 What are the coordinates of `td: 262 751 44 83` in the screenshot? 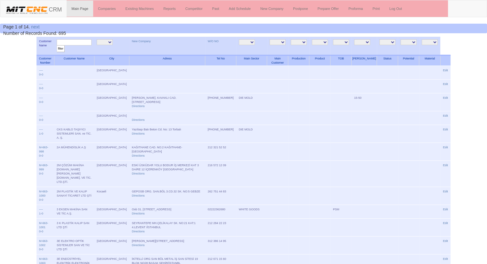 It's located at (220, 196).